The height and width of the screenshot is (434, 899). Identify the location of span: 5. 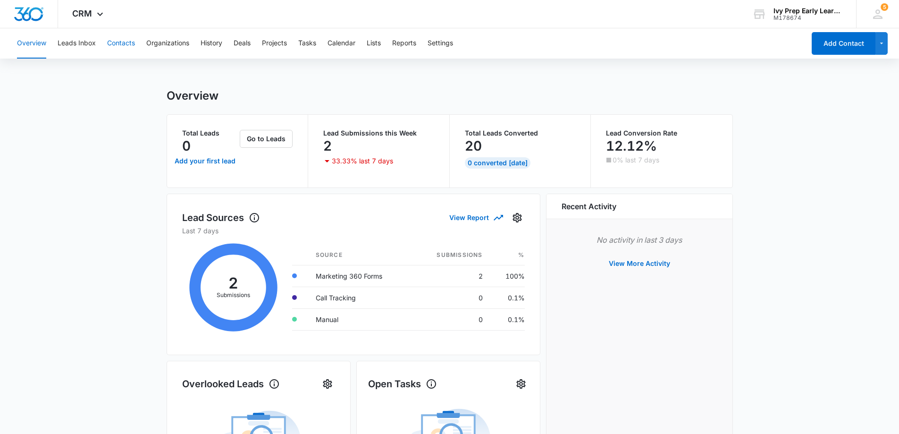
(885, 7).